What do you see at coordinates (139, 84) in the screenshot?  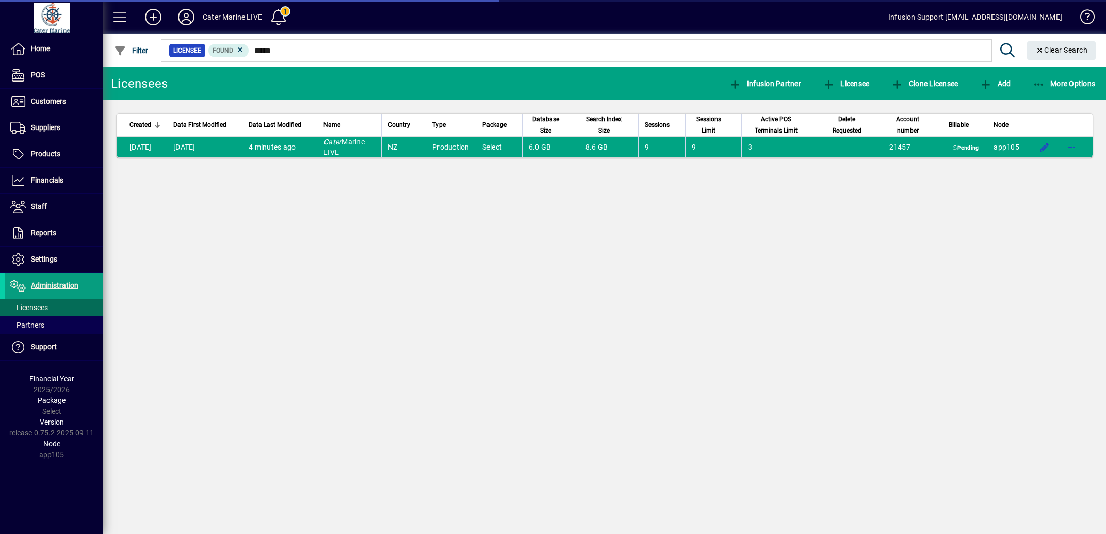 I see `div: Licensees` at bounding box center [139, 84].